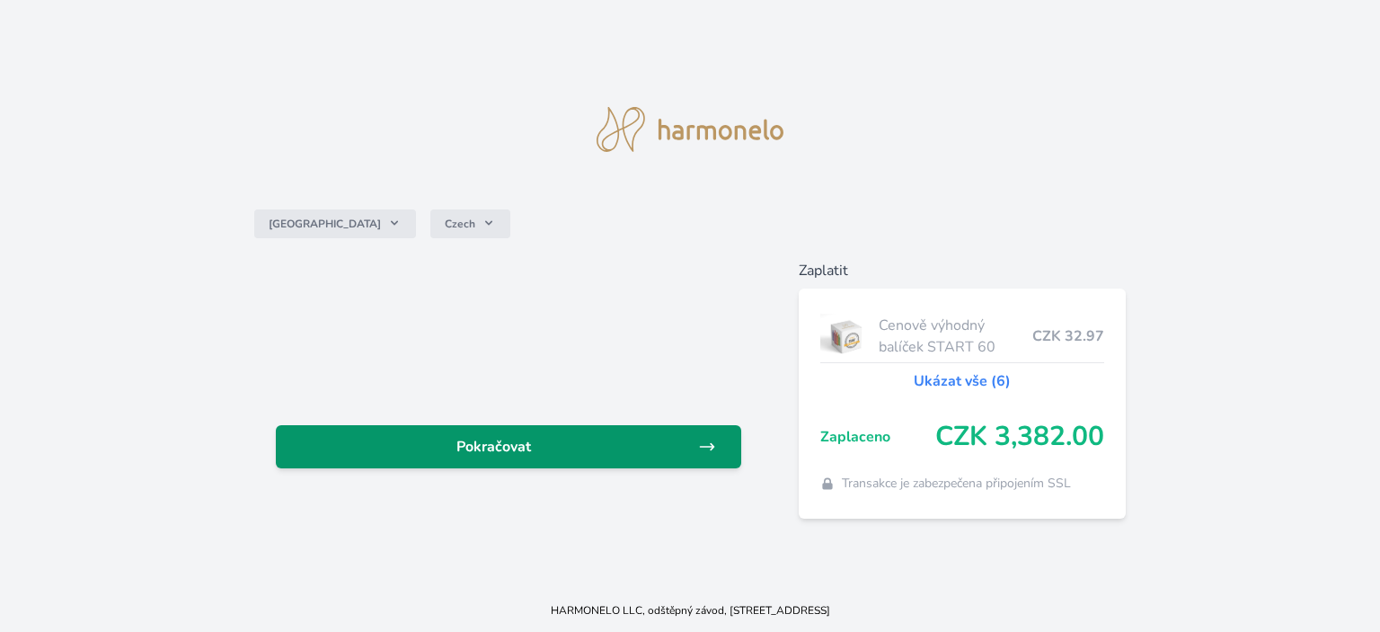  Describe the element at coordinates (460, 224) in the screenshot. I see `span: Czech` at that location.